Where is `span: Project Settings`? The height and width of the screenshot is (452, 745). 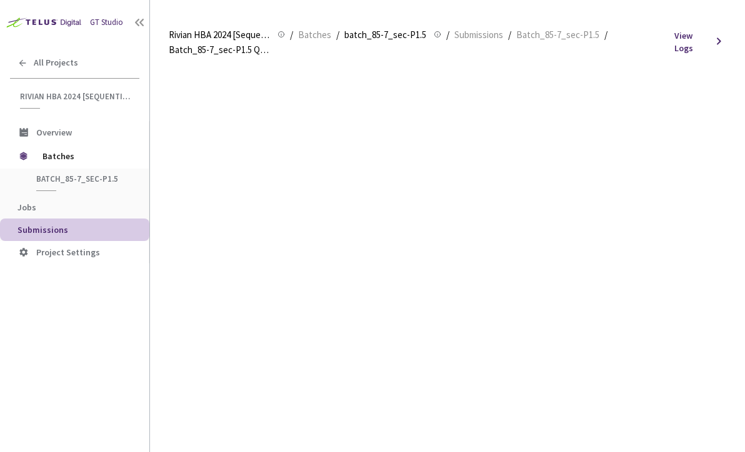
span: Project Settings is located at coordinates (68, 252).